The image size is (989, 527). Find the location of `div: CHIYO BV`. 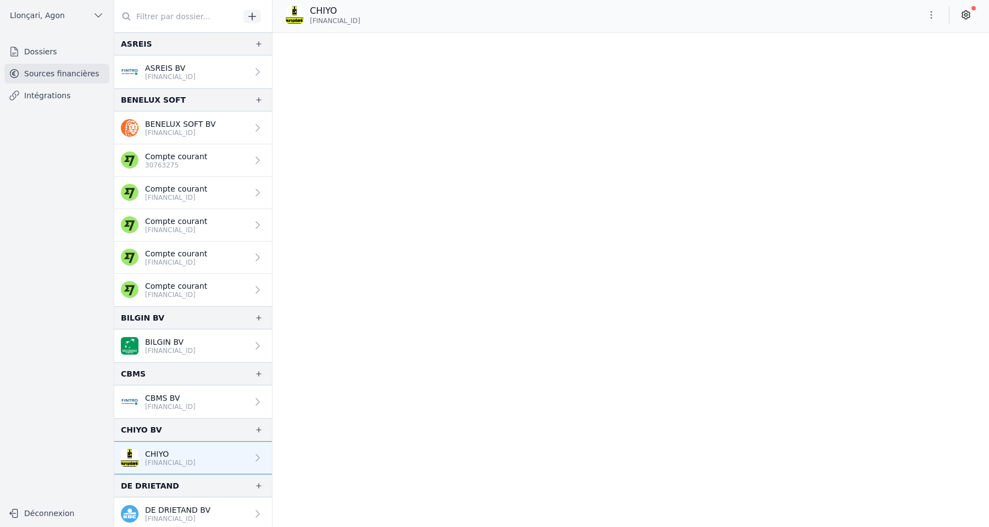

div: CHIYO BV is located at coordinates (141, 430).